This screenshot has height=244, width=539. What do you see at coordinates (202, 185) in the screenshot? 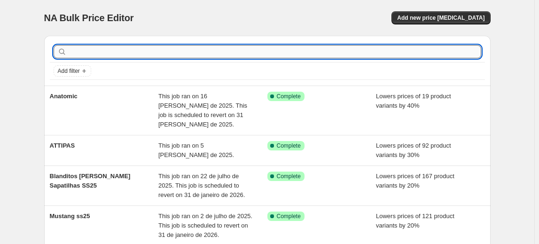
I see `span: This job ran on 22 de julho de 2025. This job is scheduled to revert on 31 de janeiro de 2026.` at bounding box center [202, 185].